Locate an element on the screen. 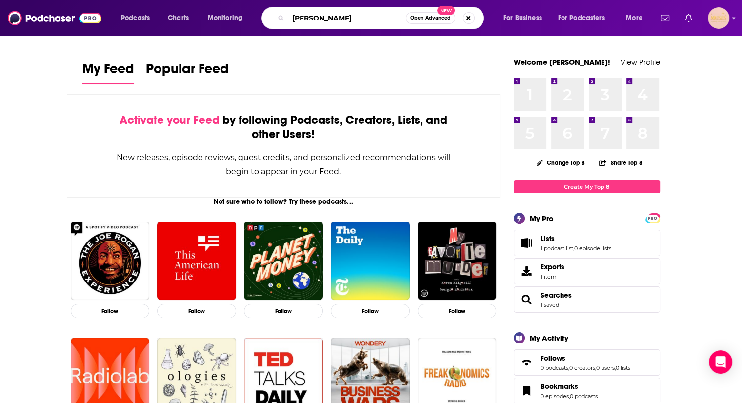 This screenshot has height=403, width=742. span: Popular Feed is located at coordinates (187, 72).